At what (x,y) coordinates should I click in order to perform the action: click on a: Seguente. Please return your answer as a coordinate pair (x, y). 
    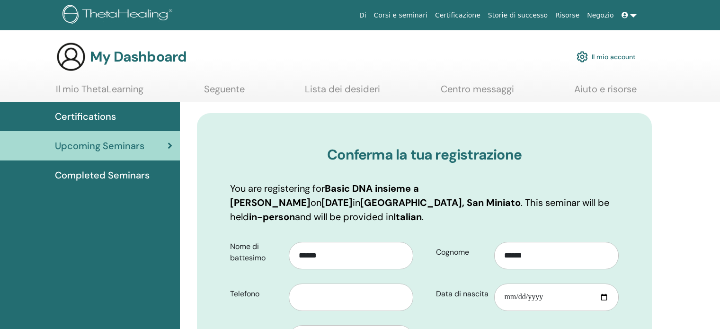
    Looking at the image, I should click on (225, 92).